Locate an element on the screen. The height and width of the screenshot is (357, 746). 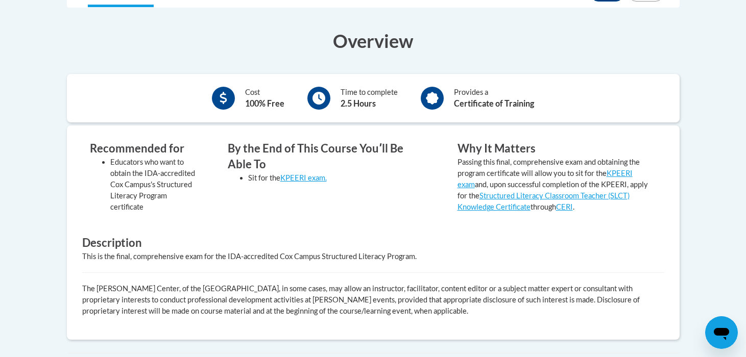
li: Educators who want to obtain the IDA-accredited Cox Campus's Structured Literacy Program certificate is located at coordinates (154, 185).